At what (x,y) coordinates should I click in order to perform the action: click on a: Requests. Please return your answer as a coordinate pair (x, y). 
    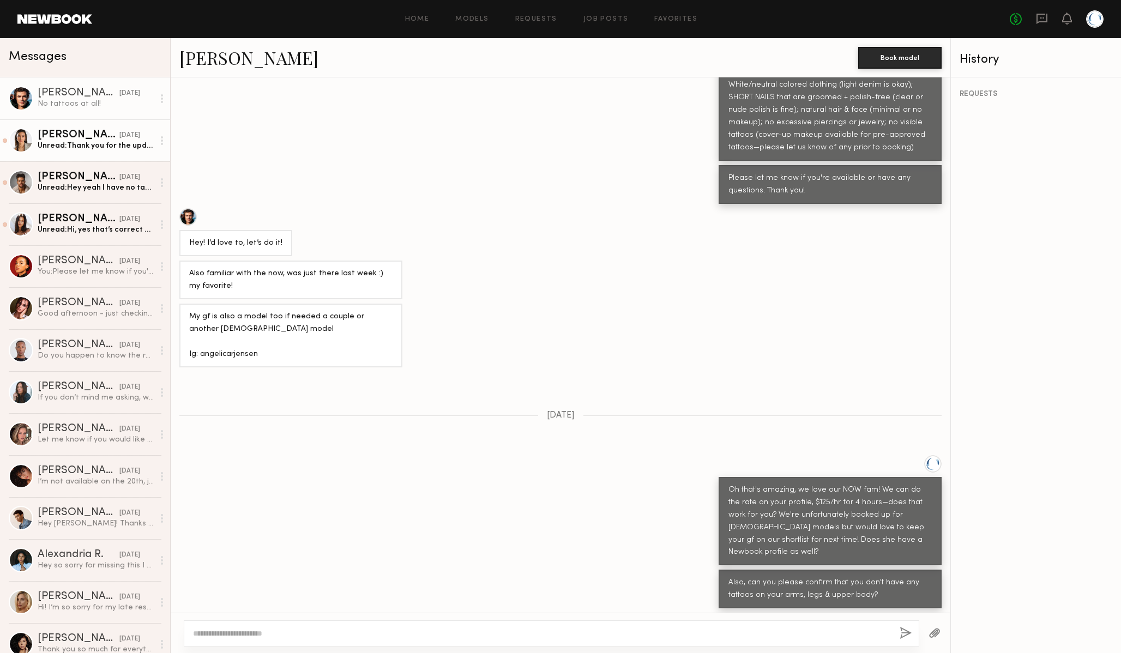
    Looking at the image, I should click on (536, 19).